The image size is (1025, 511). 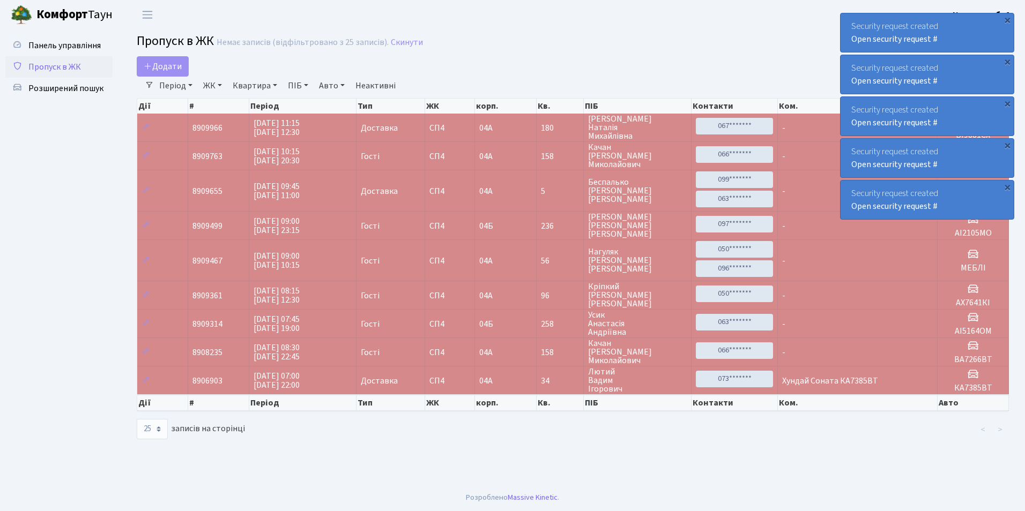 What do you see at coordinates (559, 156) in the screenshot?
I see `span: 158` at bounding box center [559, 156].